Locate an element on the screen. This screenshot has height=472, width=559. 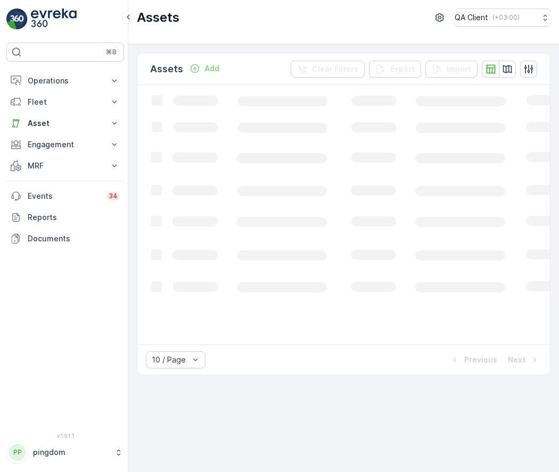
p: ⌘B is located at coordinates (111, 52).